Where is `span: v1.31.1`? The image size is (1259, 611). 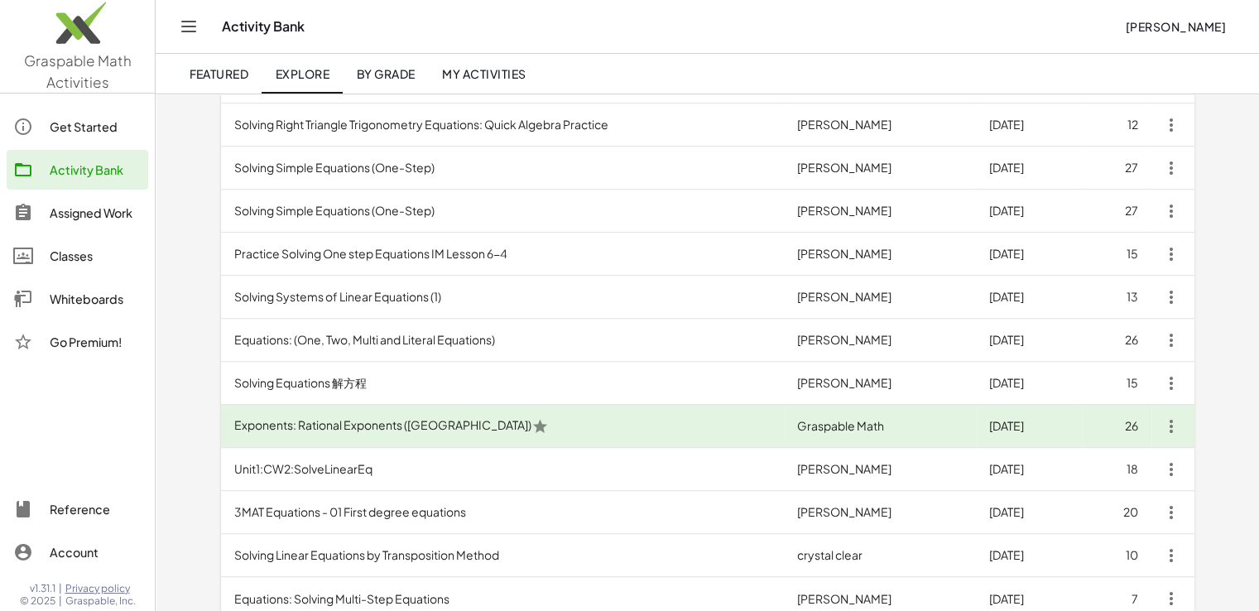
span: v1.31.1 is located at coordinates (42, 588).